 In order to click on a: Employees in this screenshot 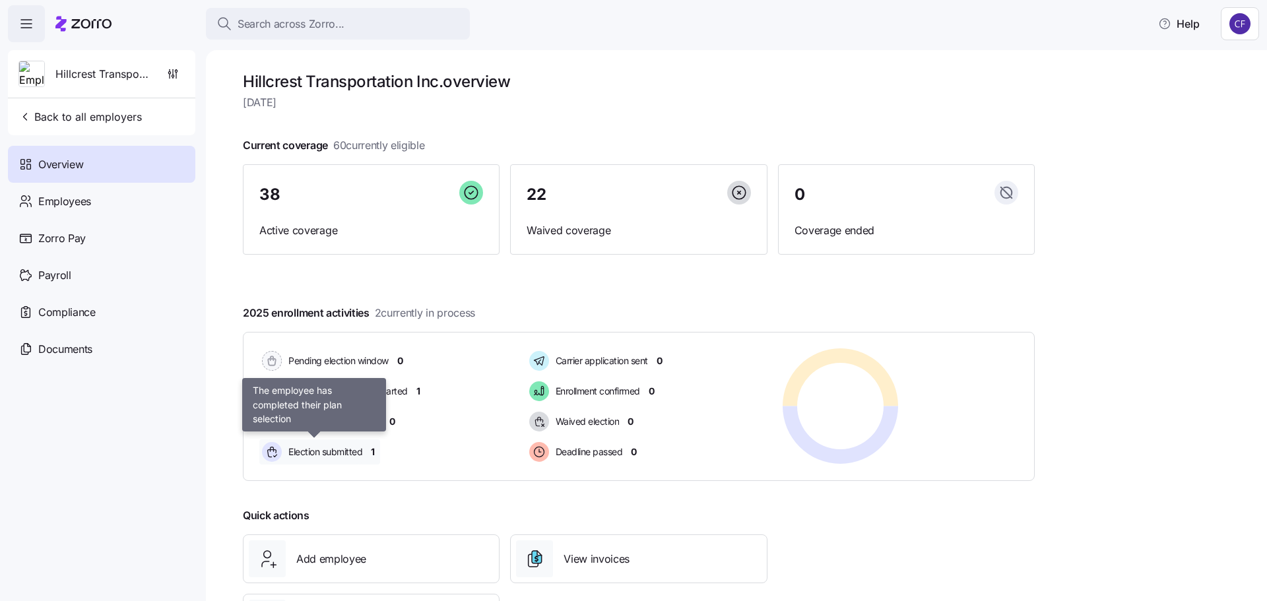, I will do `click(102, 201)`.